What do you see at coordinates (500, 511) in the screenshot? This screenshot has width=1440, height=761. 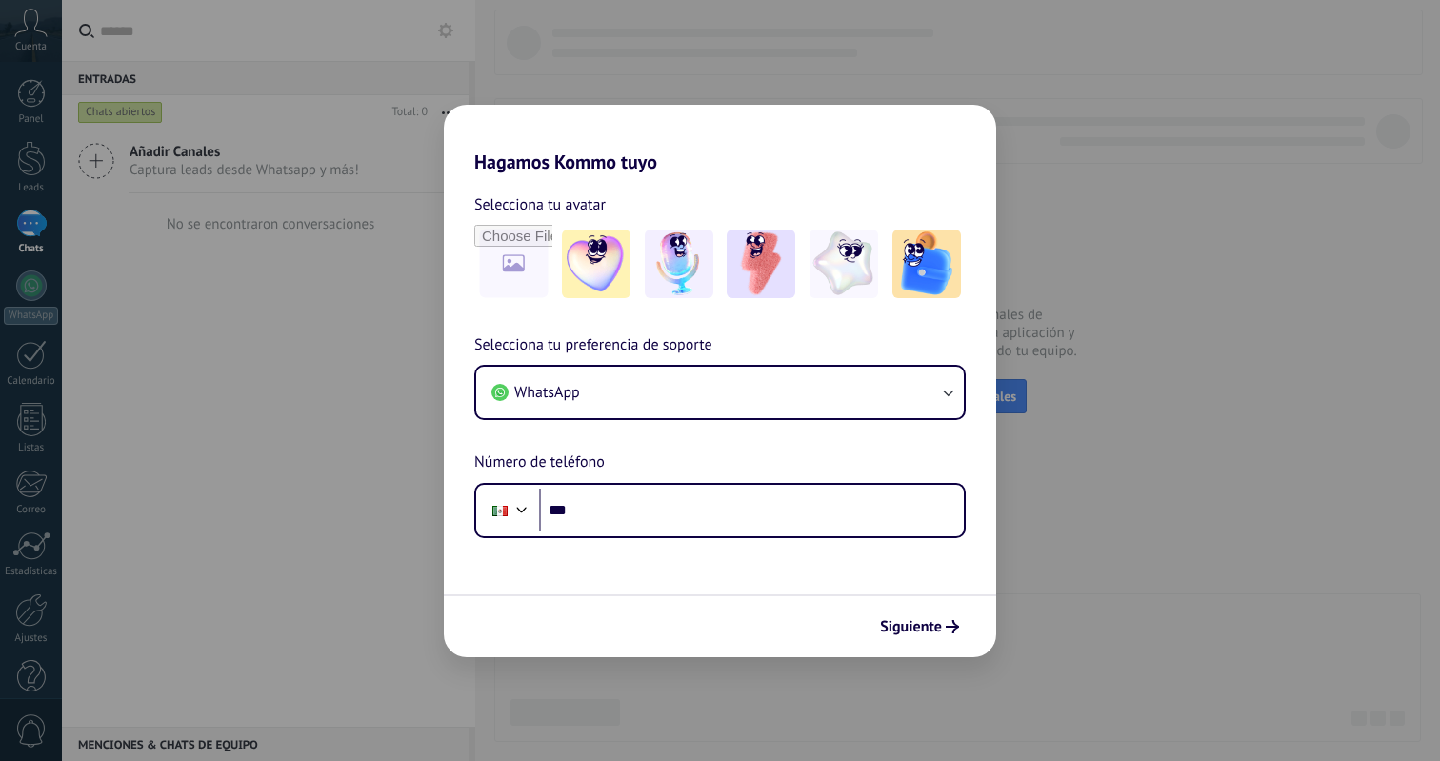 I see `div: Mexico: + 52` at bounding box center [500, 511].